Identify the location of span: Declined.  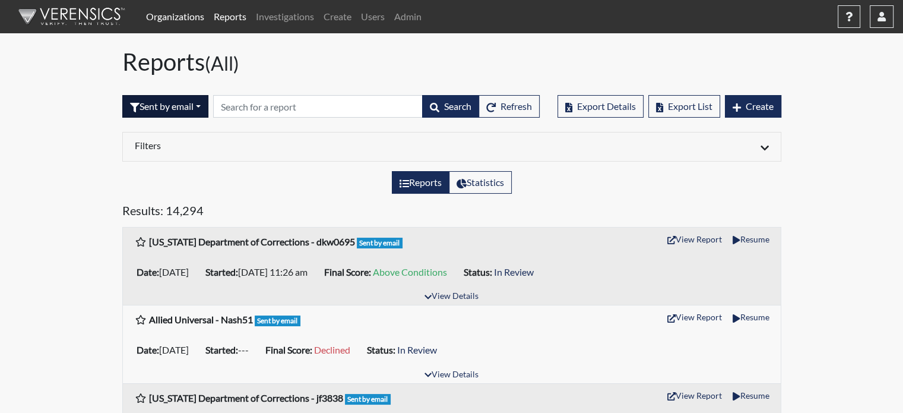
(332, 349).